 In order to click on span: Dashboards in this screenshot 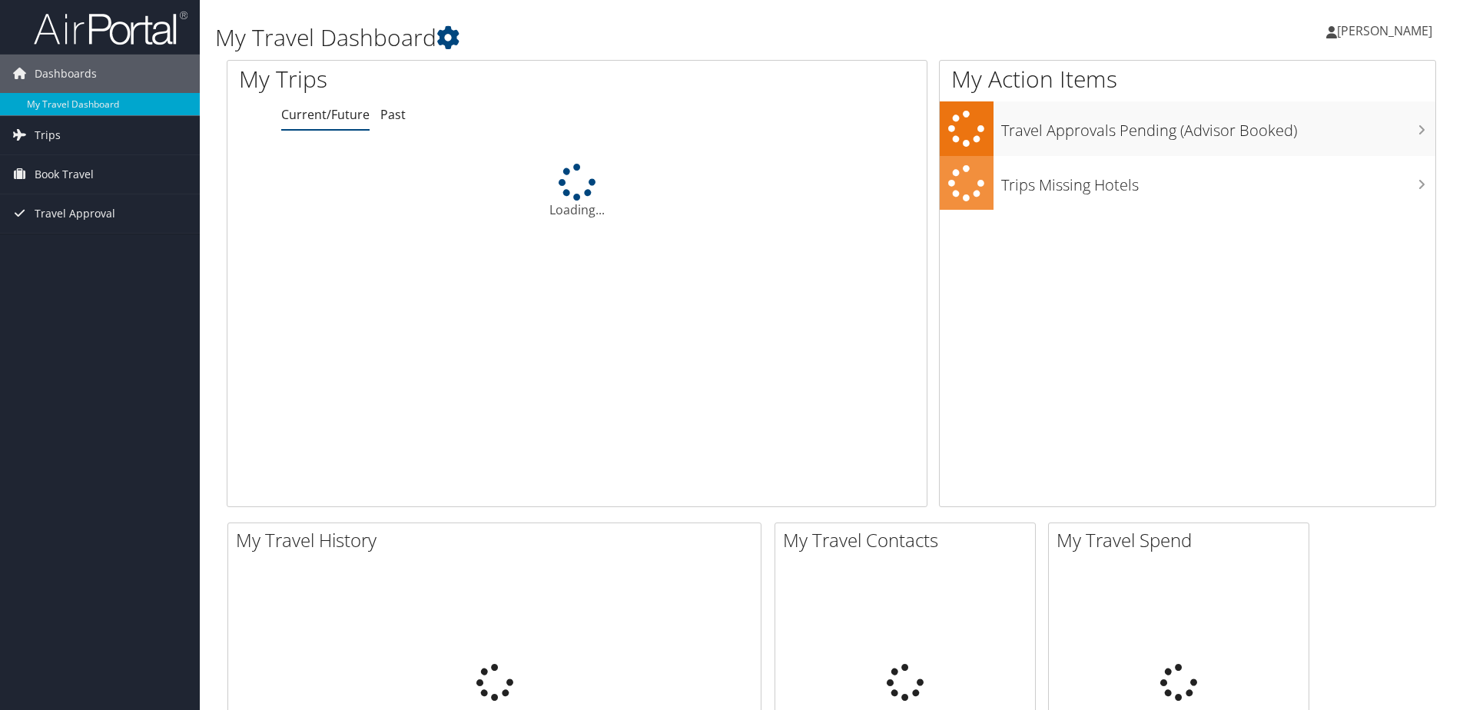, I will do `click(65, 74)`.